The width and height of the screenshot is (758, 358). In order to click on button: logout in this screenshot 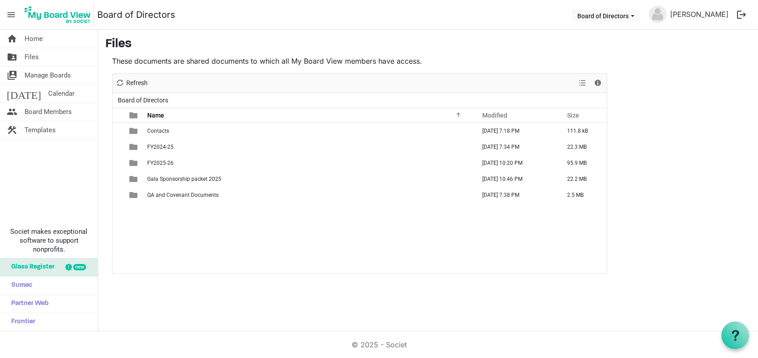, I will do `click(741, 15)`.